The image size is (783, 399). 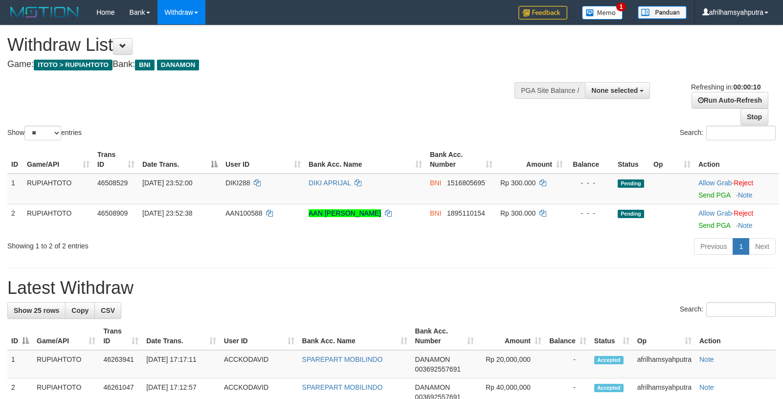 I want to click on input: Search:, so click(x=741, y=133).